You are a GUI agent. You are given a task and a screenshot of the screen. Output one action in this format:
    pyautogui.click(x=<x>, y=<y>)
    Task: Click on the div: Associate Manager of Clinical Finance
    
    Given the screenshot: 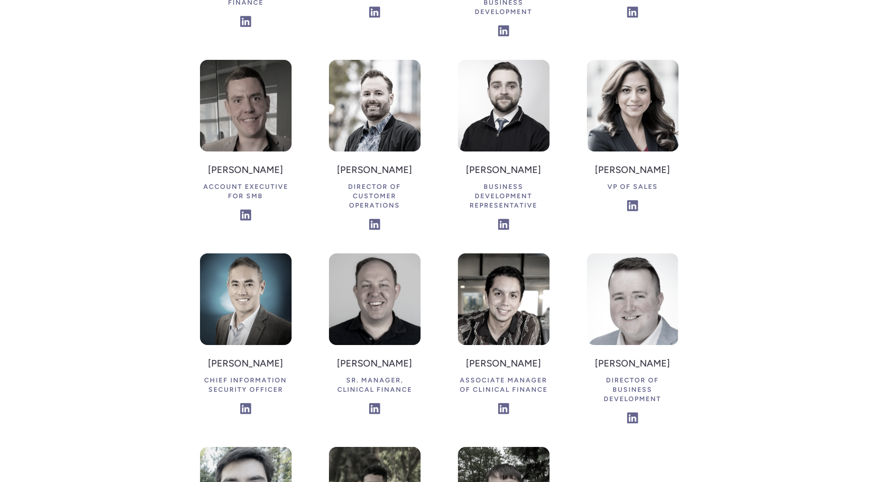 What is the action you would take?
    pyautogui.click(x=504, y=385)
    